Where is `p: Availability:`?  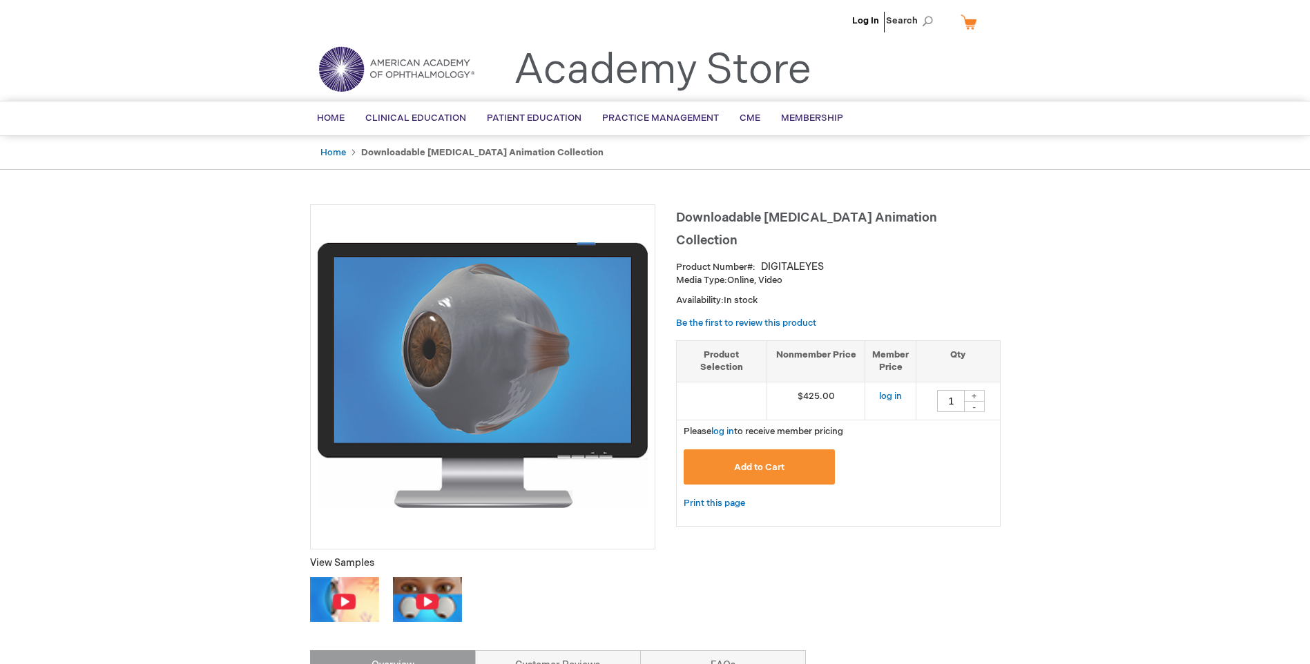 p: Availability: is located at coordinates (838, 300).